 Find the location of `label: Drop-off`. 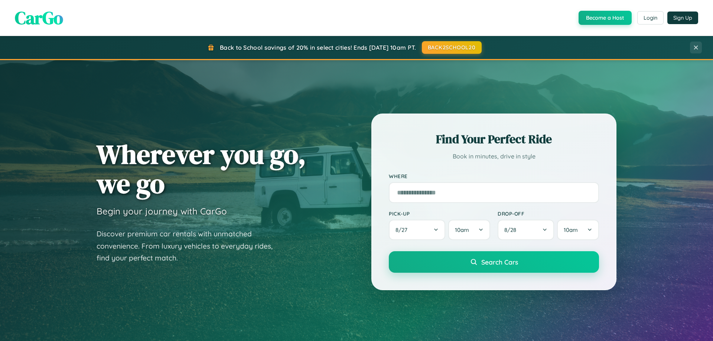

label: Drop-off is located at coordinates (548, 214).